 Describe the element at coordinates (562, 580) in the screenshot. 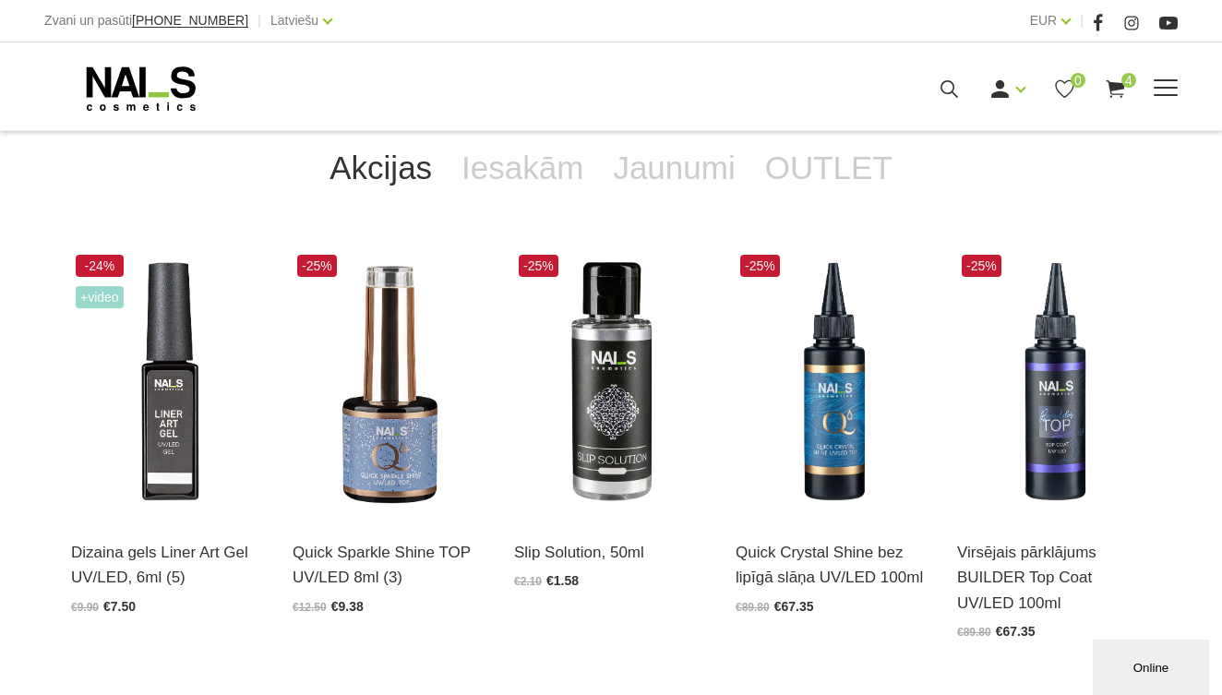

I see `span: €1.58` at that location.